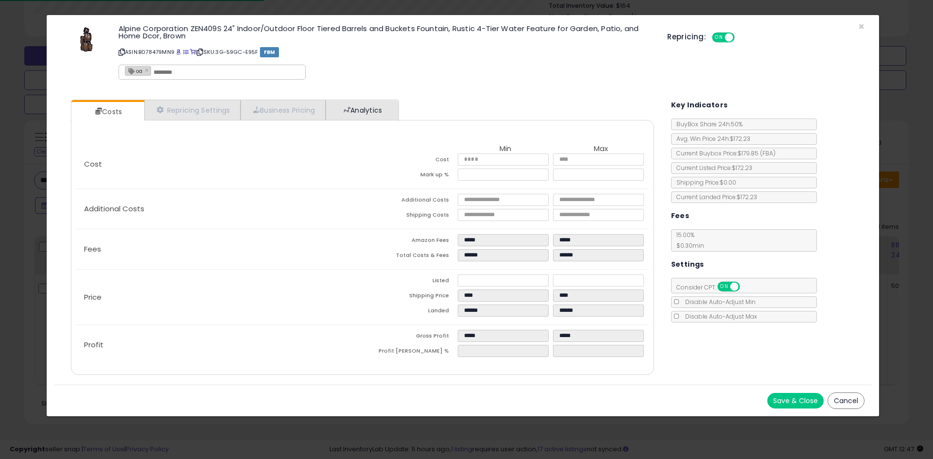 This screenshot has height=459, width=933. What do you see at coordinates (385, 52) in the screenshot?
I see `p: ASIN: B078479MN9 | SKU: 3G-59GC-E95F` at bounding box center [385, 52].